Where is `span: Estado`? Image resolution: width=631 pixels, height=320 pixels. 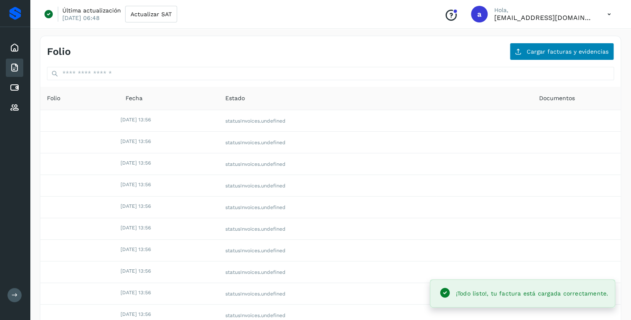
span: Estado is located at coordinates (235, 98).